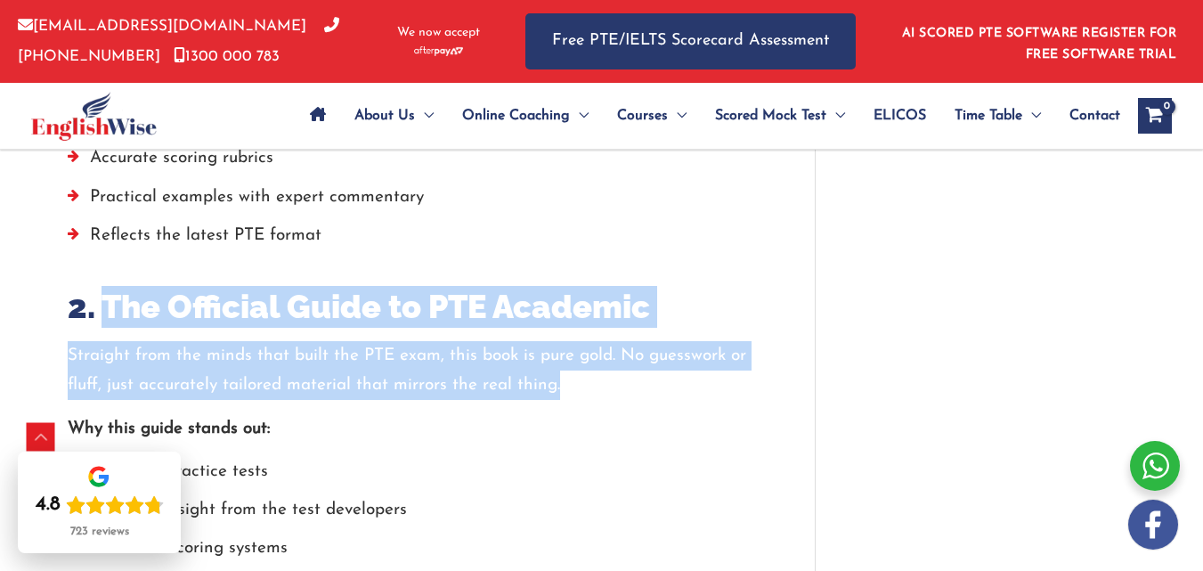 The height and width of the screenshot is (571, 1203). What do you see at coordinates (1087, 116) in the screenshot?
I see `a: Contact` at bounding box center [1087, 116].